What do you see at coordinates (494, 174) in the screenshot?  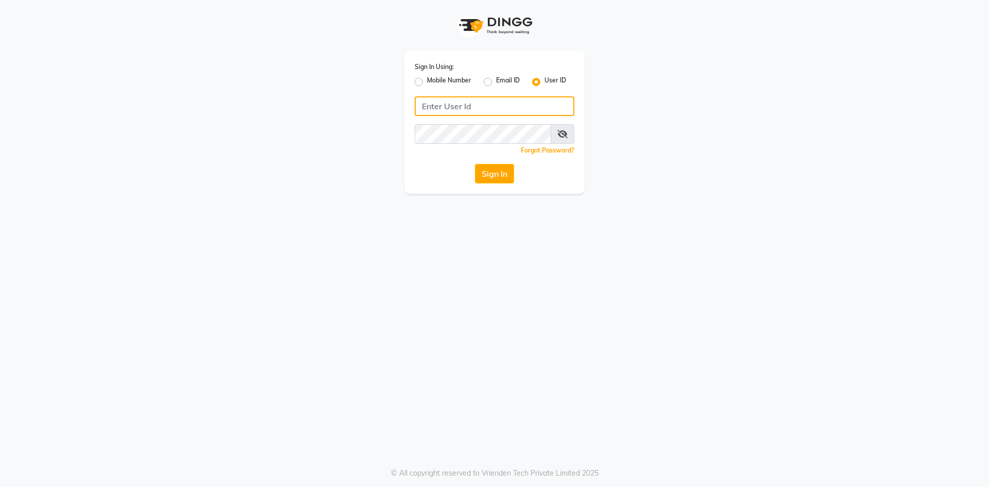 I see `button: Sign In` at bounding box center [494, 174].